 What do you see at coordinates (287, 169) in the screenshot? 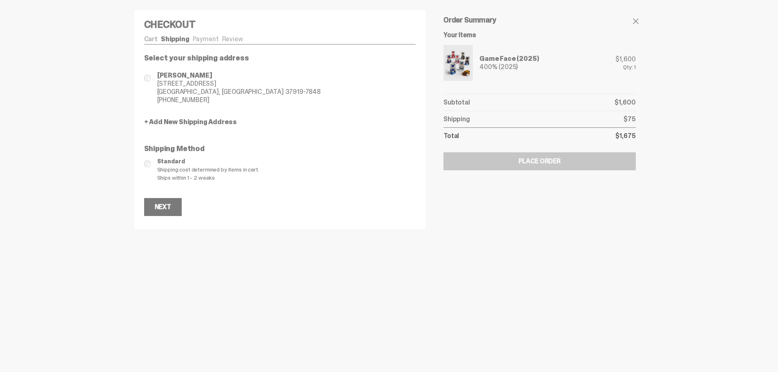
I see `span: Shipping cost determined by items in cart.` at bounding box center [287, 169].